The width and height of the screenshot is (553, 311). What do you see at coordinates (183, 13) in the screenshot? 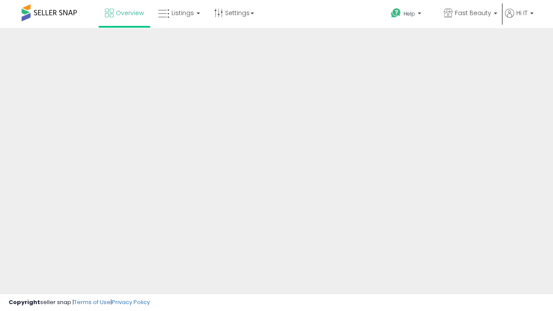
I see `span: Listings` at bounding box center [183, 13].